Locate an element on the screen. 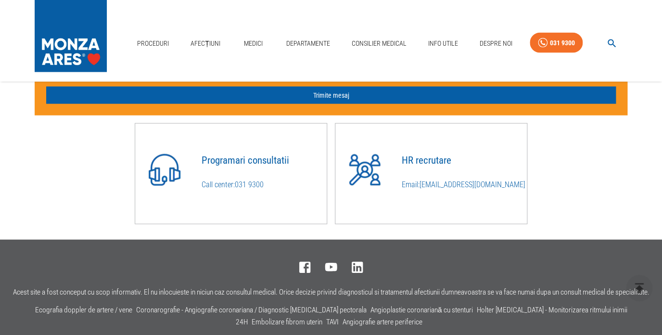 Image resolution: width=662 pixels, height=335 pixels. a: Medici is located at coordinates (253, 43).